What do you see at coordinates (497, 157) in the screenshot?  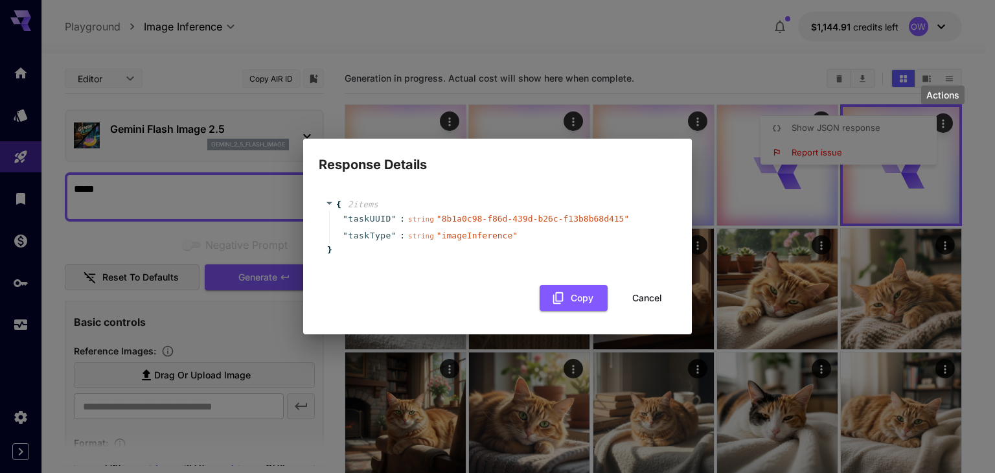 I see `h2: Response Details` at bounding box center [497, 157].